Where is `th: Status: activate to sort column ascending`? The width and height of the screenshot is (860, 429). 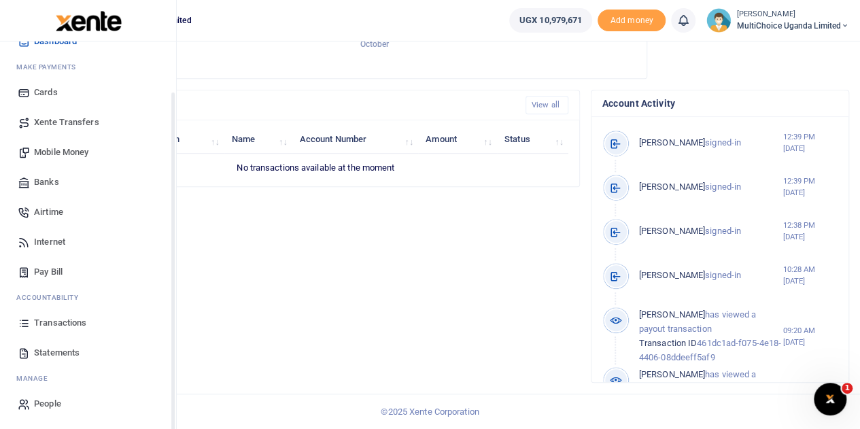
th: Status: activate to sort column ascending is located at coordinates (532, 139).